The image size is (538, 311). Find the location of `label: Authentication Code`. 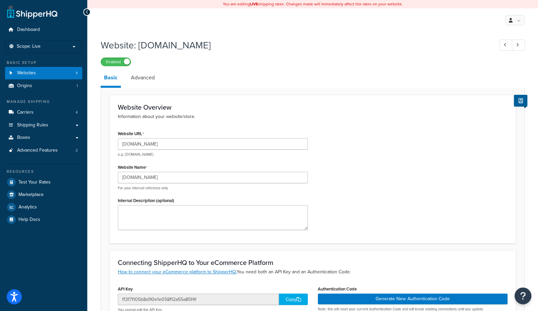

label: Authentication Code is located at coordinates (337, 288).